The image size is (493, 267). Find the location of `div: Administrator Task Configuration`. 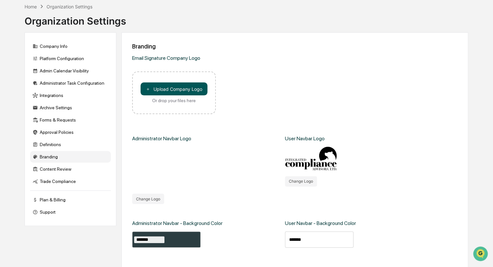

div: Administrator Task Configuration is located at coordinates (70, 83).